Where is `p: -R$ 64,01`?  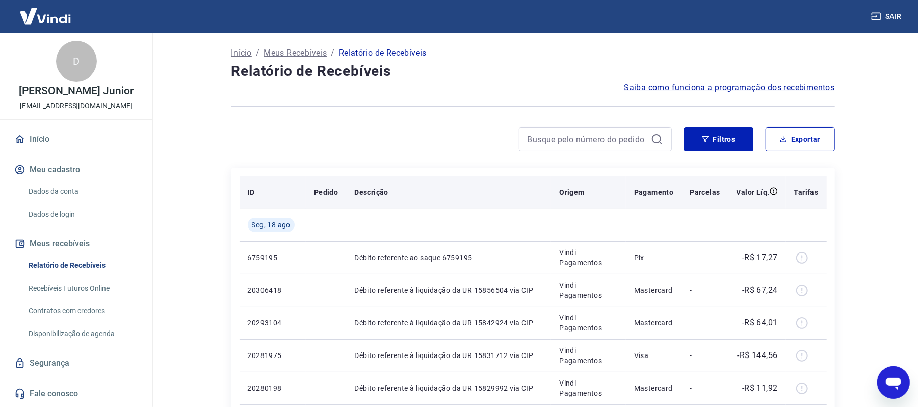 p: -R$ 64,01 is located at coordinates (760, 323).